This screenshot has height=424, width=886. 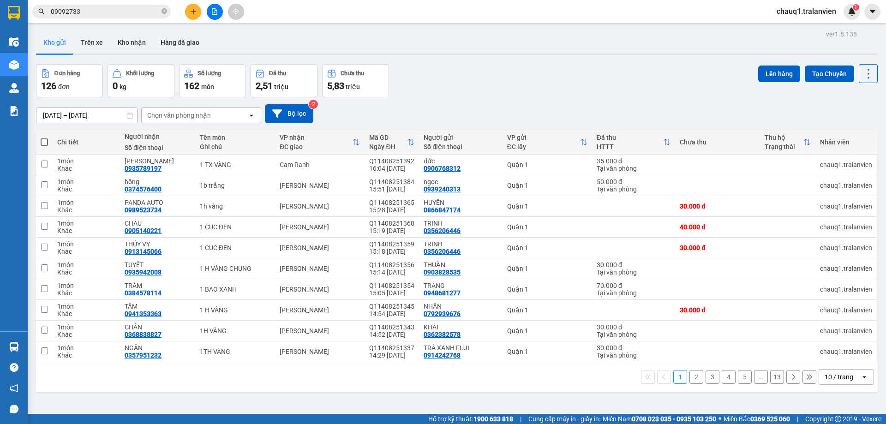 What do you see at coordinates (392, 265) in the screenshot?
I see `div: Q11408251356` at bounding box center [392, 265].